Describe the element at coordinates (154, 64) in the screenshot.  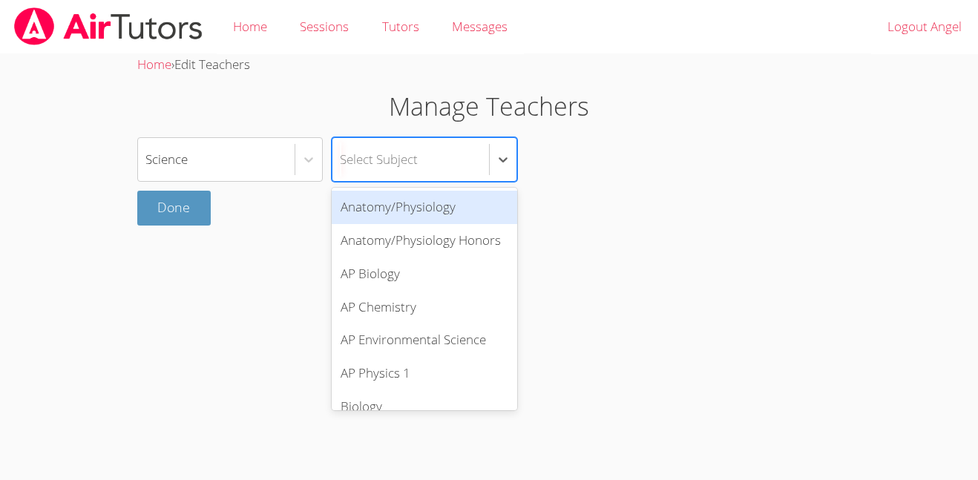
I see `a: Home` at that location.